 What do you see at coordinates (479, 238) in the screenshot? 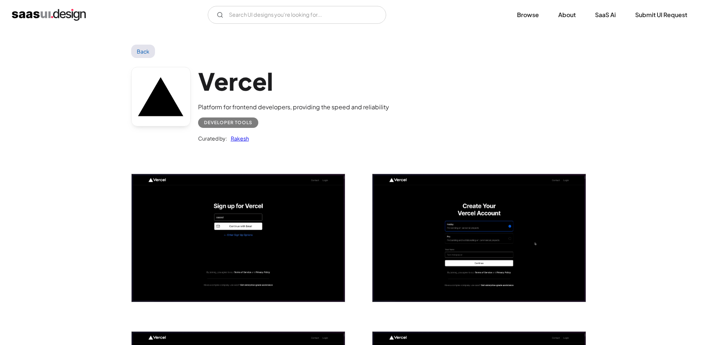
I see `img: 6448d315e16734e3fbd841ad_Vercel%20-%20Create%20Account.png` at bounding box center [479, 238].